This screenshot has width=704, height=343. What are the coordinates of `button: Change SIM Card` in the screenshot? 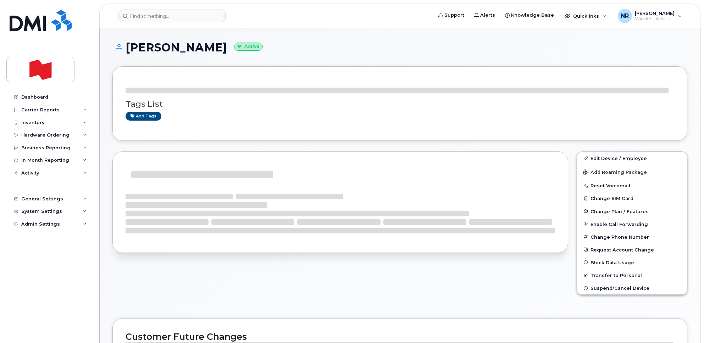 It's located at (632, 198).